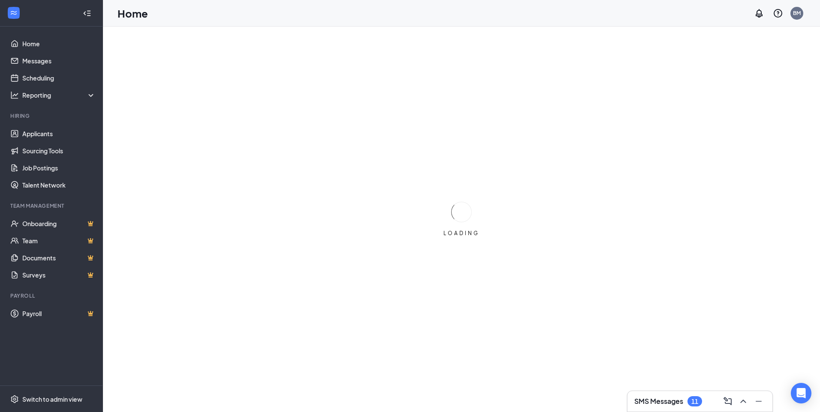  Describe the element at coordinates (59, 241) in the screenshot. I see `a: TeamCrown` at that location.